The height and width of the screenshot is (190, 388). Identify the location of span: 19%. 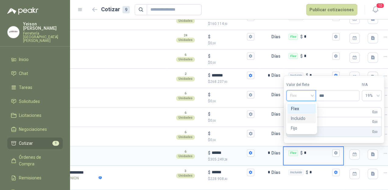
(371, 96).